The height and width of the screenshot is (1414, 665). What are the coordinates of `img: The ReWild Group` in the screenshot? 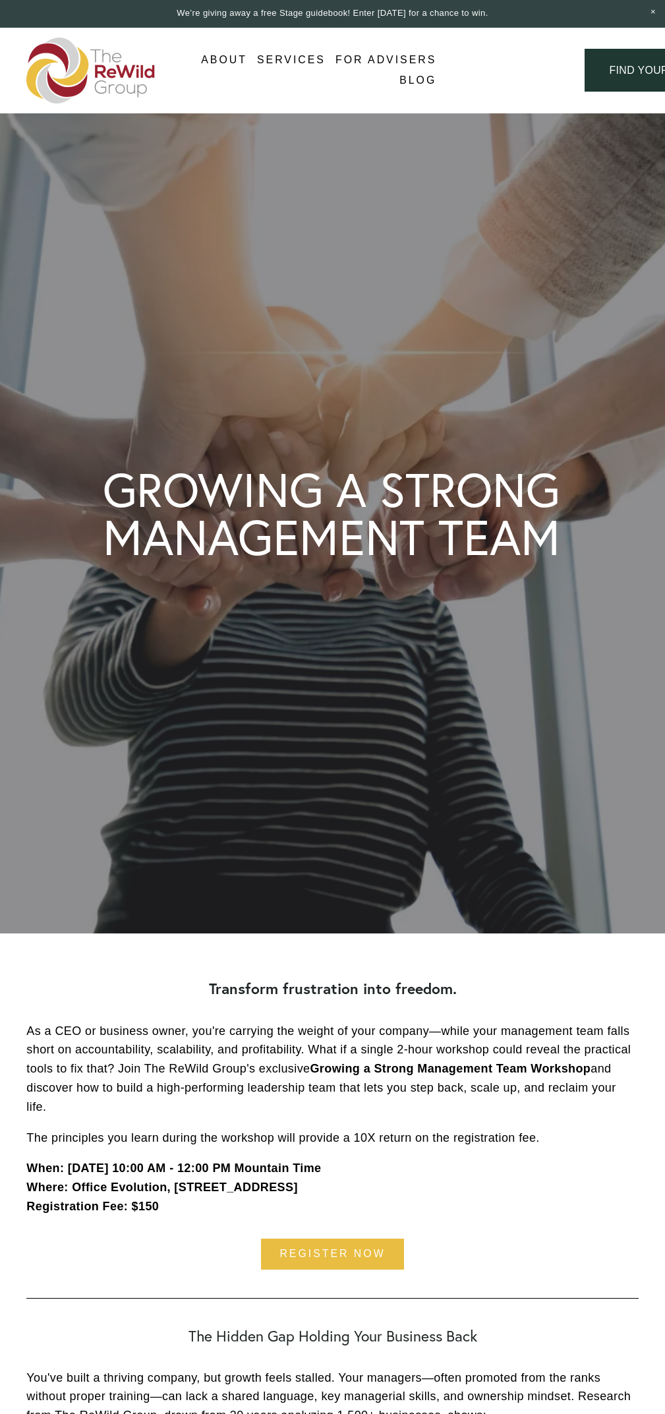 It's located at (91, 71).